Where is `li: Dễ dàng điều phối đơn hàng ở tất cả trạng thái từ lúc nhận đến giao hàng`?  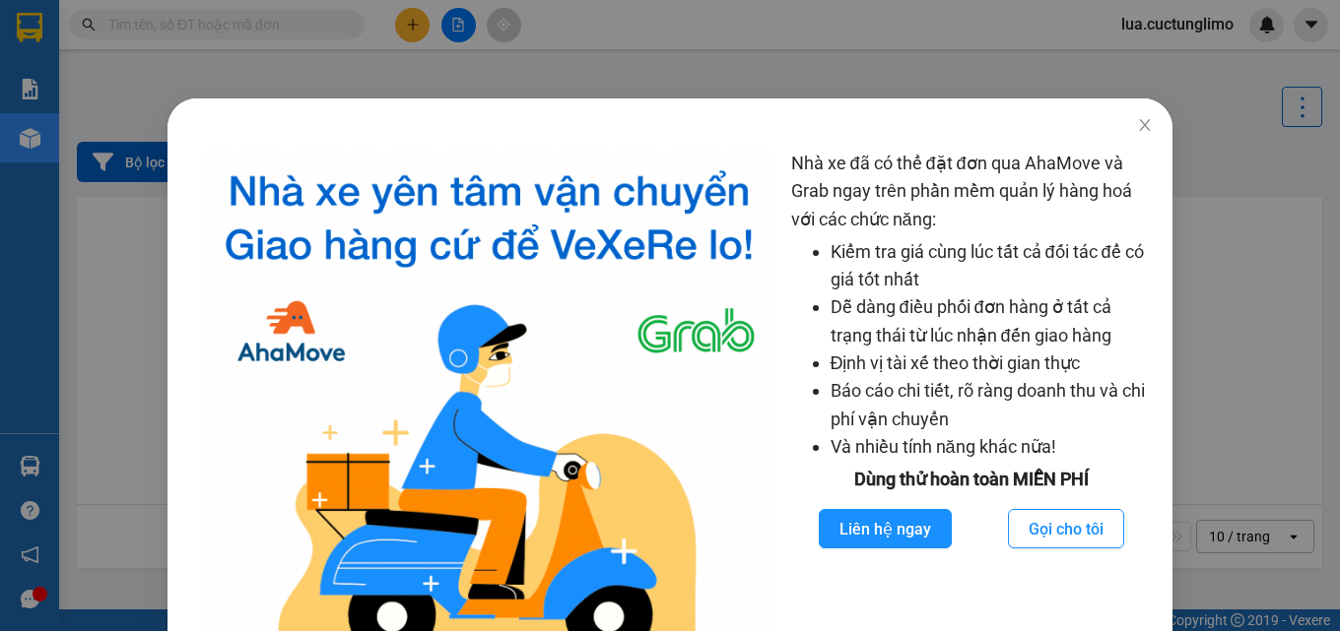 li: Dễ dàng điều phối đơn hàng ở tất cả trạng thái từ lúc nhận đến giao hàng is located at coordinates (992, 321).